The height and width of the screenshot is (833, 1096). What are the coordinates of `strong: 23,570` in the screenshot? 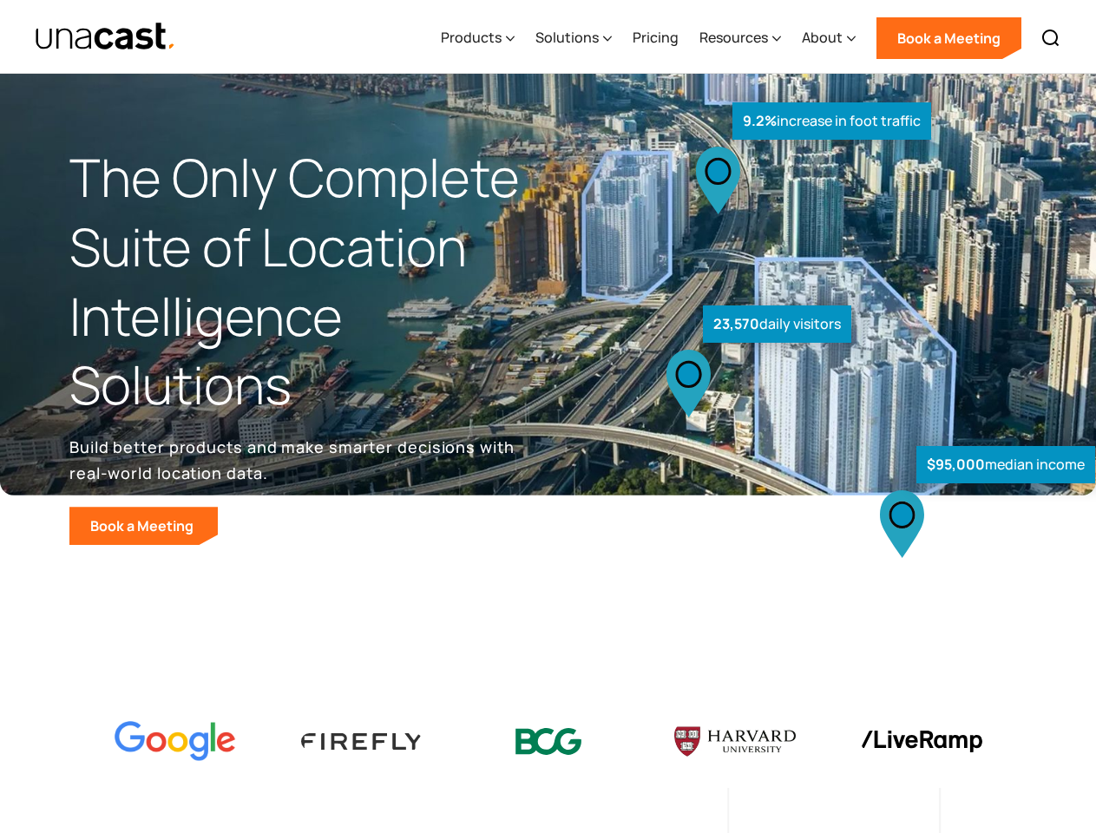 It's located at (736, 324).